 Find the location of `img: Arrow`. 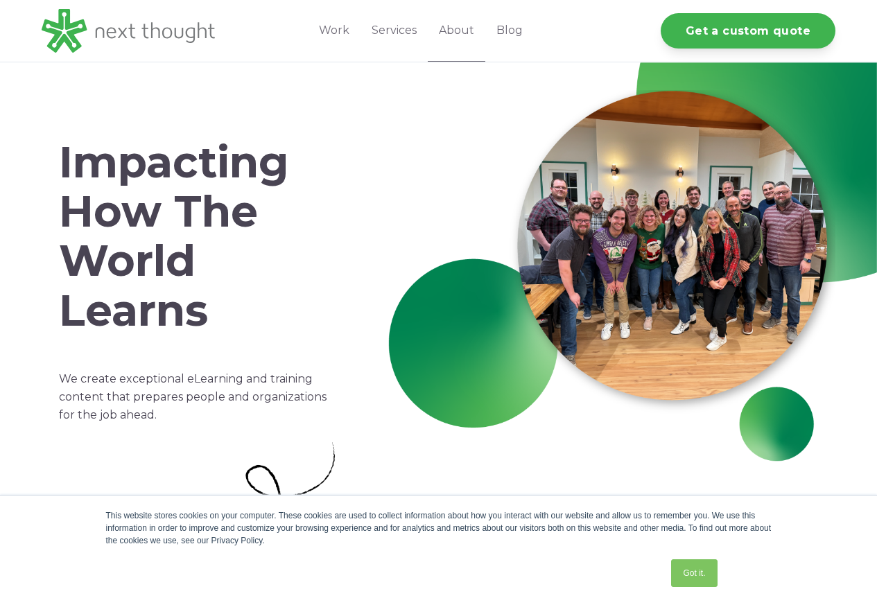

img: Arrow is located at coordinates (288, 495).